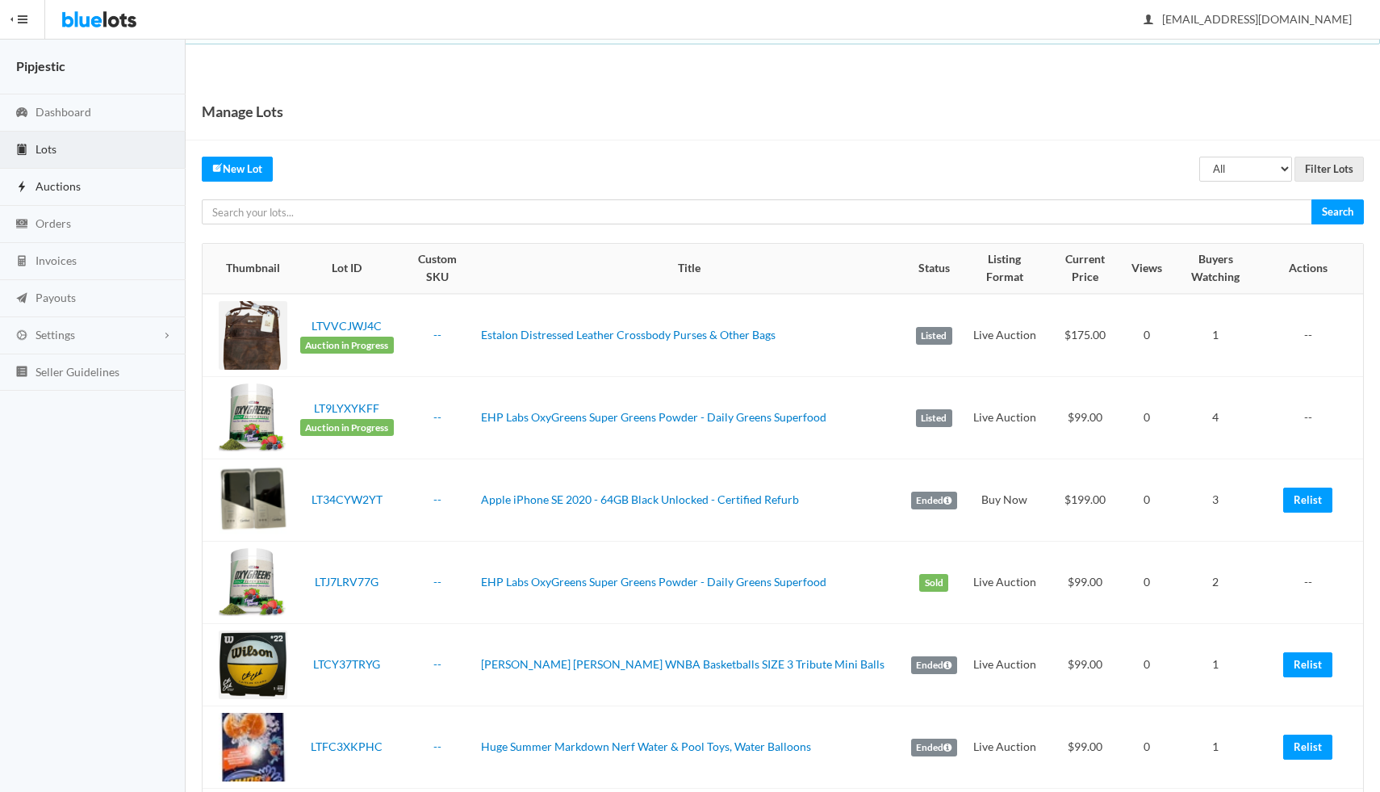  Describe the element at coordinates (1085, 335) in the screenshot. I see `td: $175.00` at that location.